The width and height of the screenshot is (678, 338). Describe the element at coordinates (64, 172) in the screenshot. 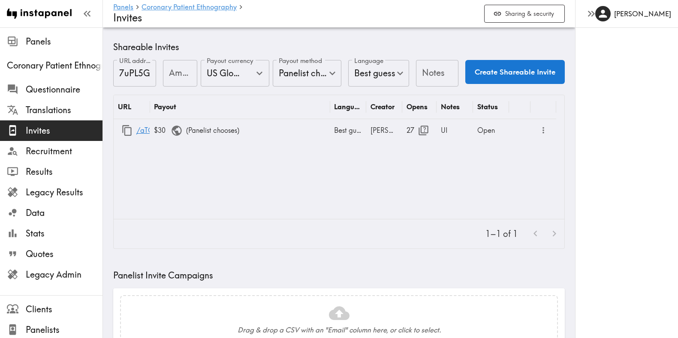

I see `span: Results` at that location.